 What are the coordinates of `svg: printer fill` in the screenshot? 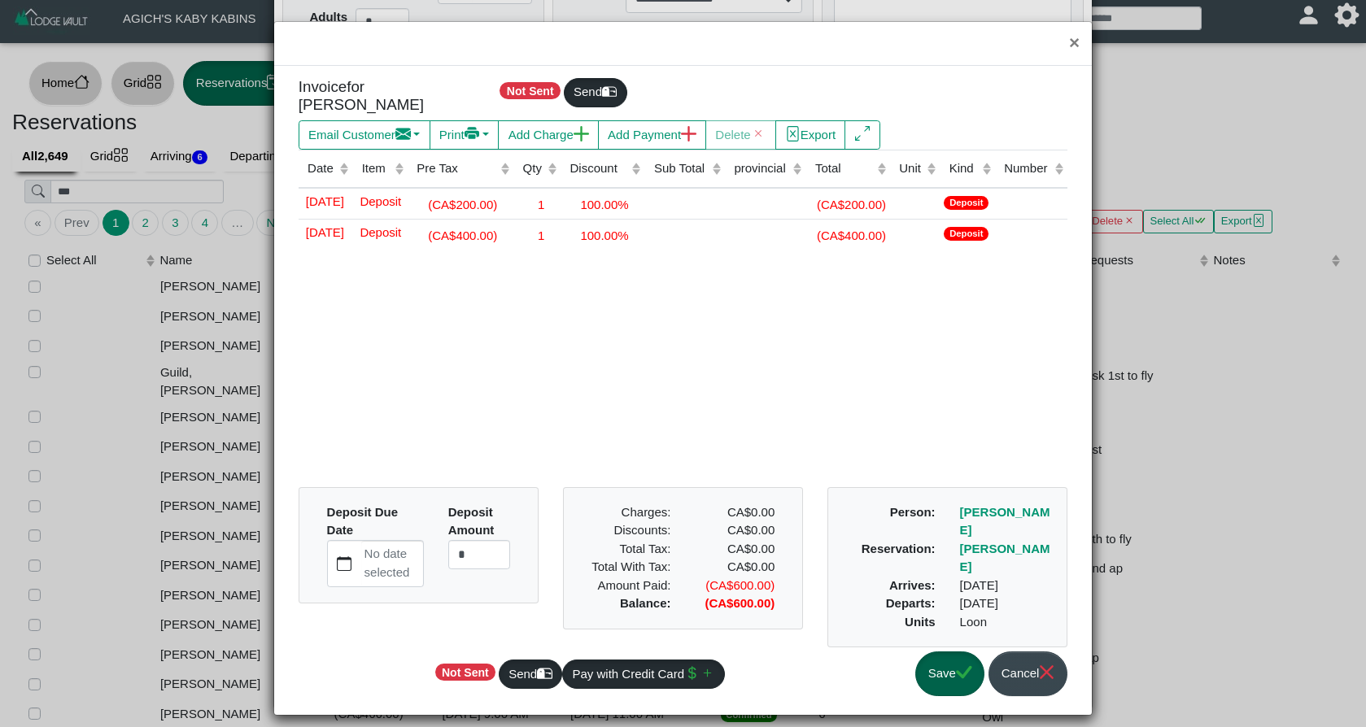 It's located at (472, 133).